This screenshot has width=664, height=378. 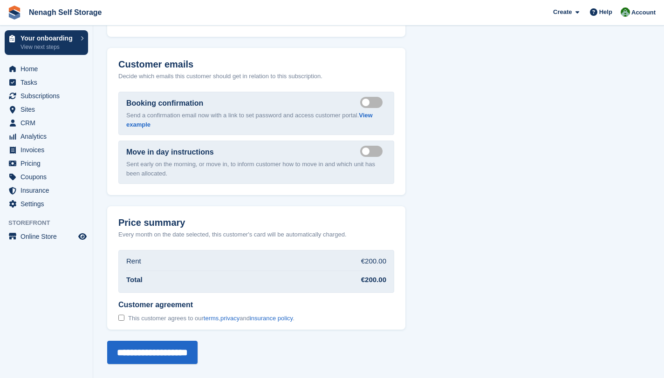 I want to click on span: This customer agrees to our , and ., so click(x=211, y=319).